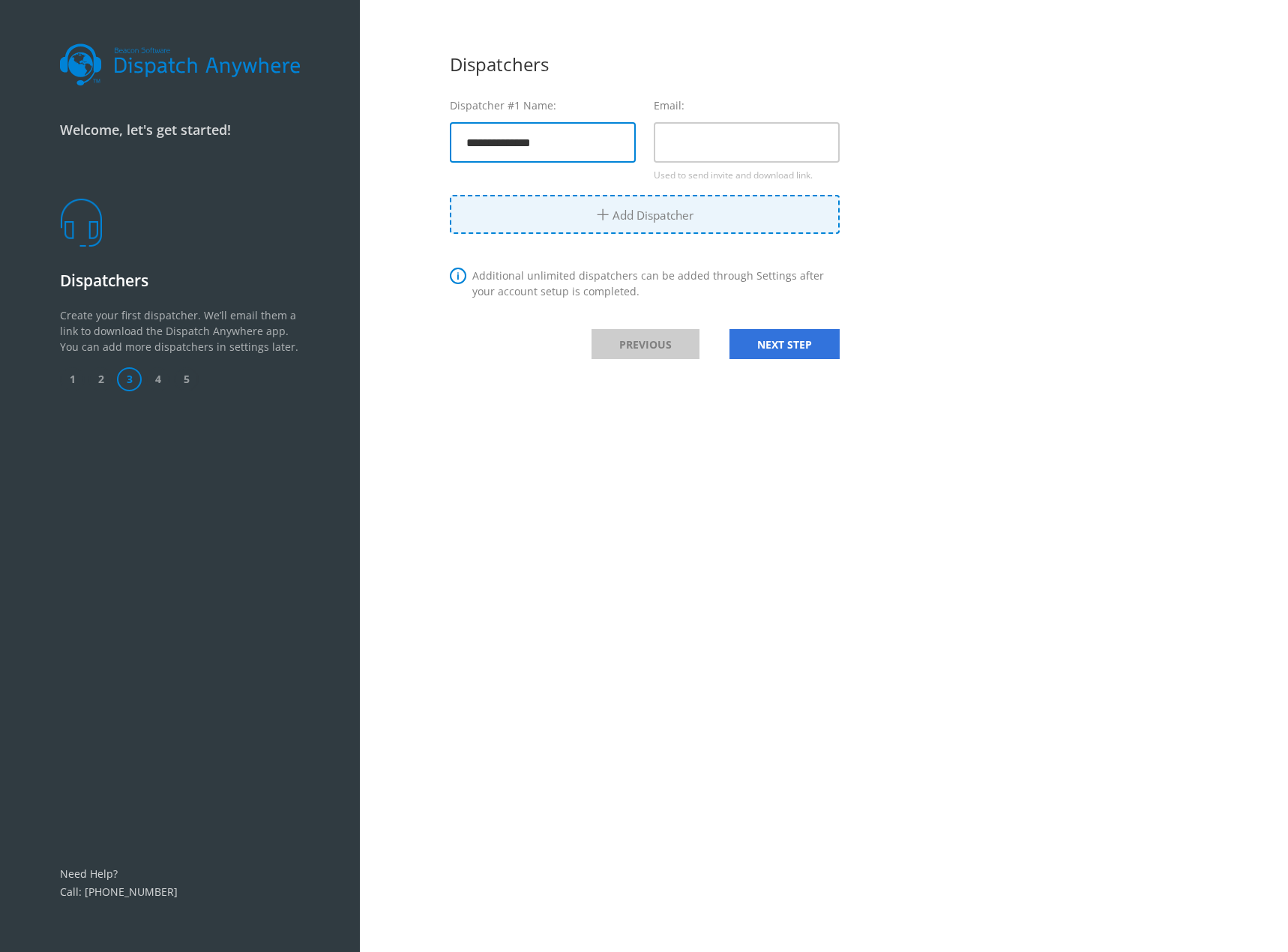 The height and width of the screenshot is (952, 1288). Describe the element at coordinates (180, 337) in the screenshot. I see `p: Create your first dispatcher. We’ll email them a link to download the Dispatch Anywhere app. You ...` at that location.